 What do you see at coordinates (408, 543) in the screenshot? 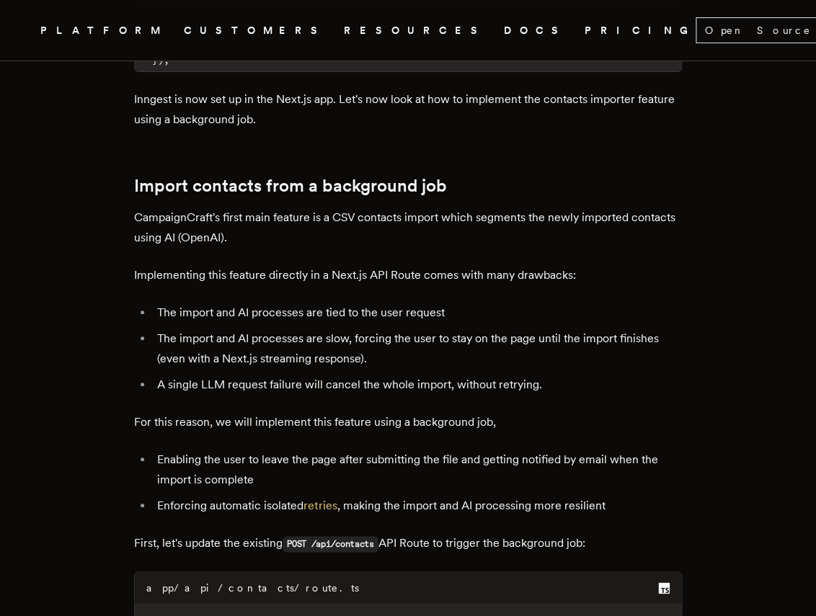
I see `p: First, let's update the existing API Route to trigger the background job:` at bounding box center [408, 543].